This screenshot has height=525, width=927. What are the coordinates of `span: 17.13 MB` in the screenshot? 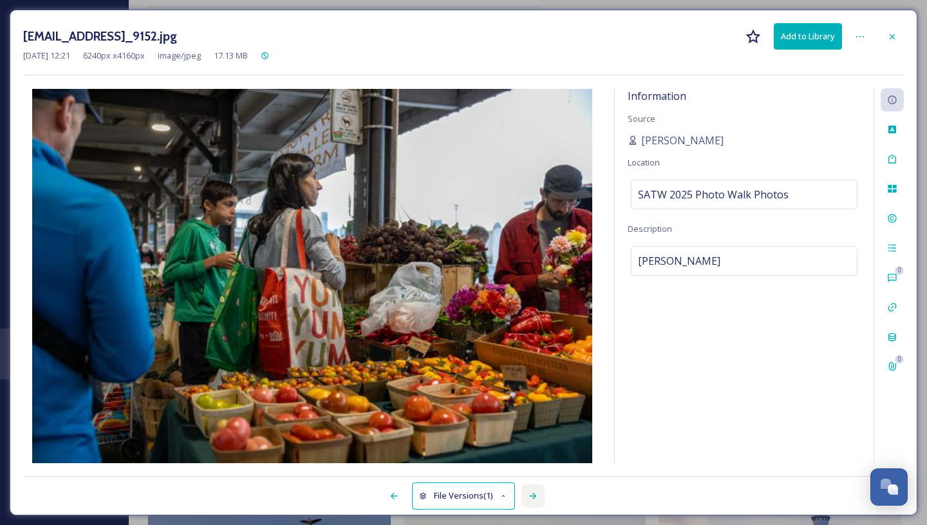 It's located at (231, 55).